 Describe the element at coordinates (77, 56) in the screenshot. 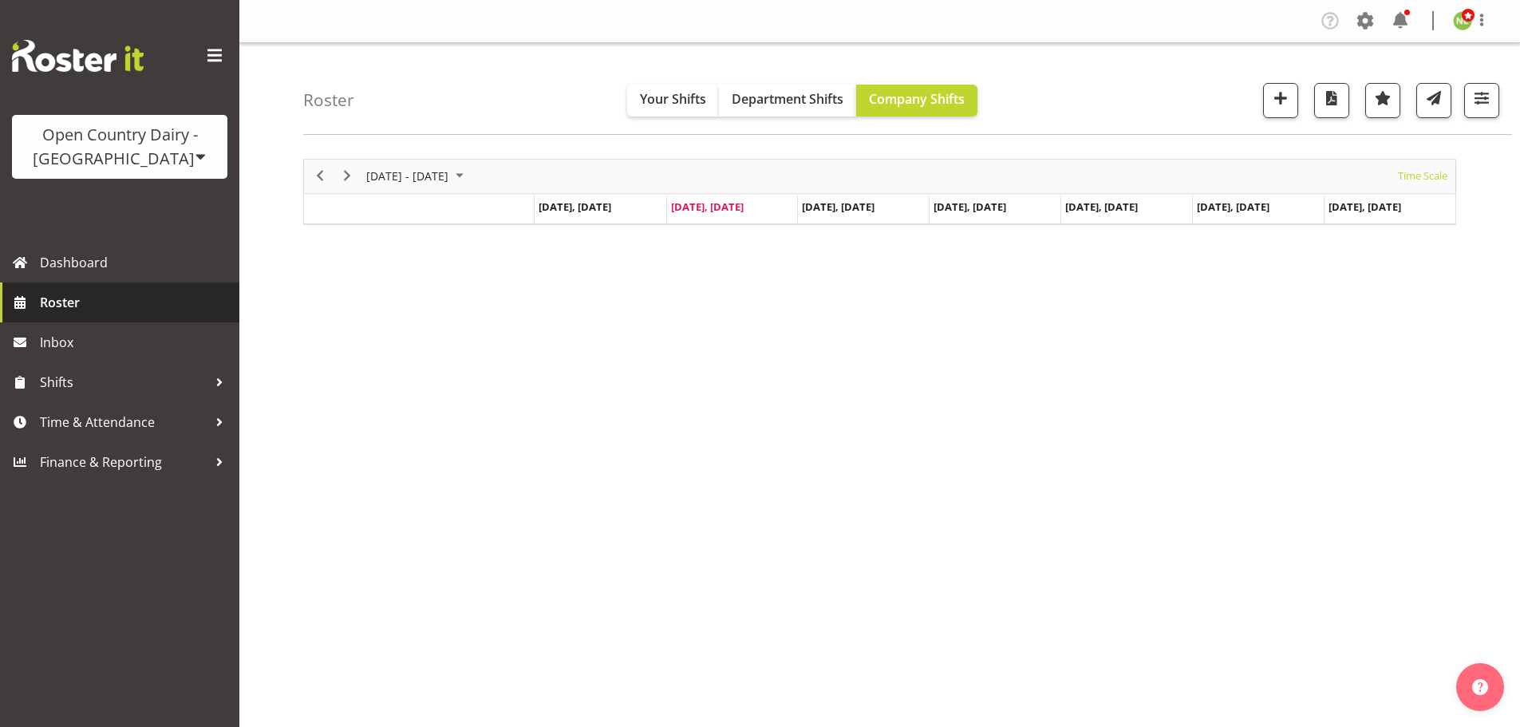

I see `img: Rosterit website logo` at that location.